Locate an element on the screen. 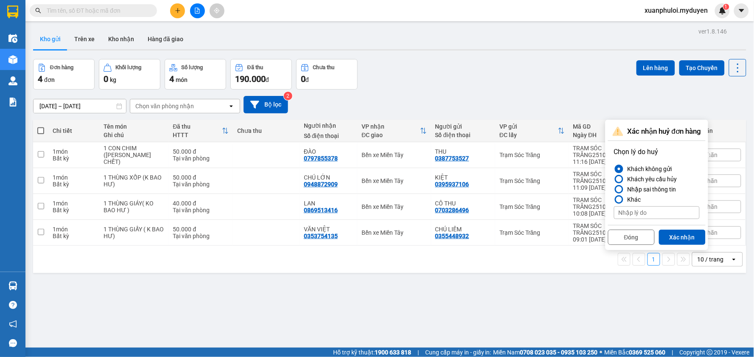  div: Khách yêu cầu hủy is located at coordinates (651, 179).